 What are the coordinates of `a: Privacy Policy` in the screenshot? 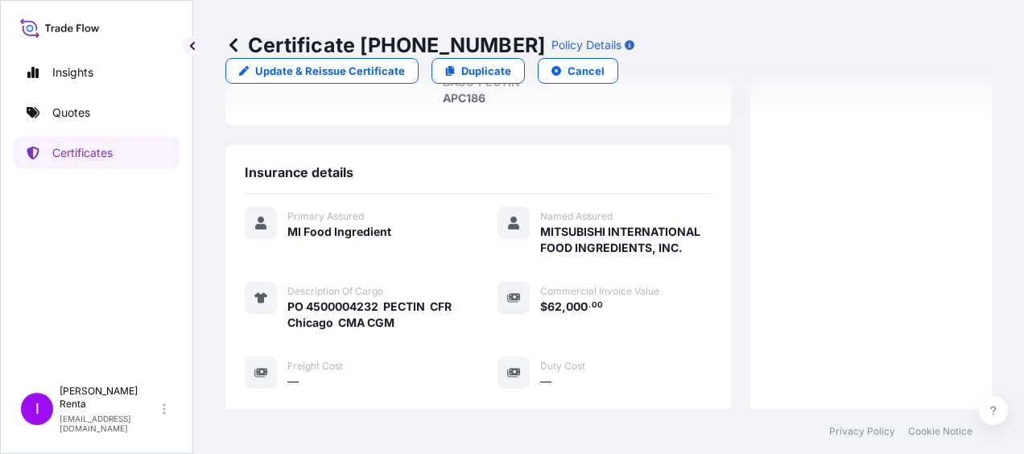 It's located at (862, 431).